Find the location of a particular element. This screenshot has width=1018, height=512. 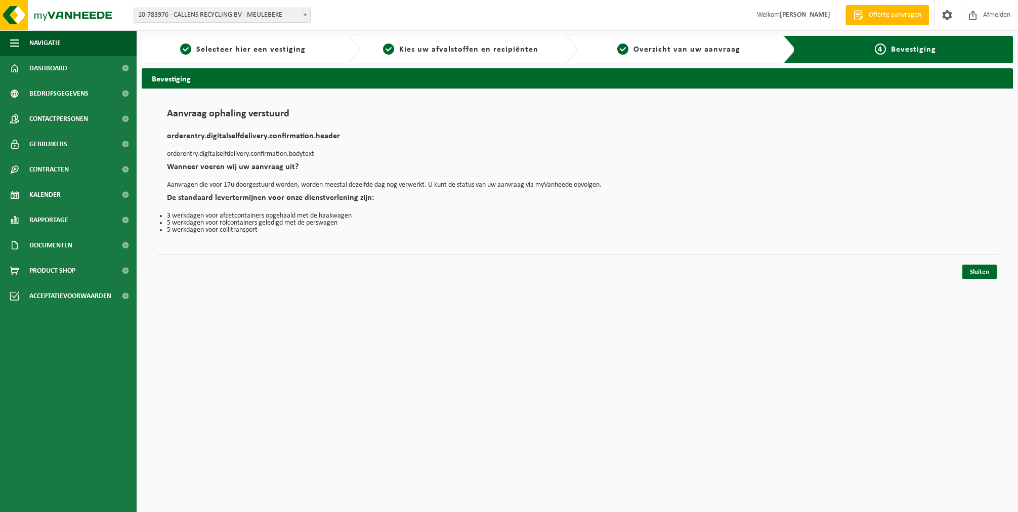

li: 5 werkdagen voor collitransport is located at coordinates (577, 230).